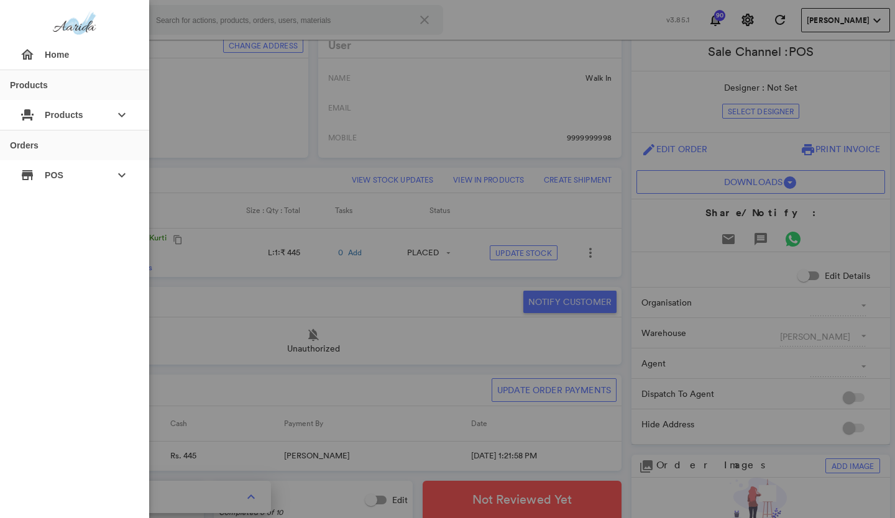  I want to click on div: Home, so click(75, 55).